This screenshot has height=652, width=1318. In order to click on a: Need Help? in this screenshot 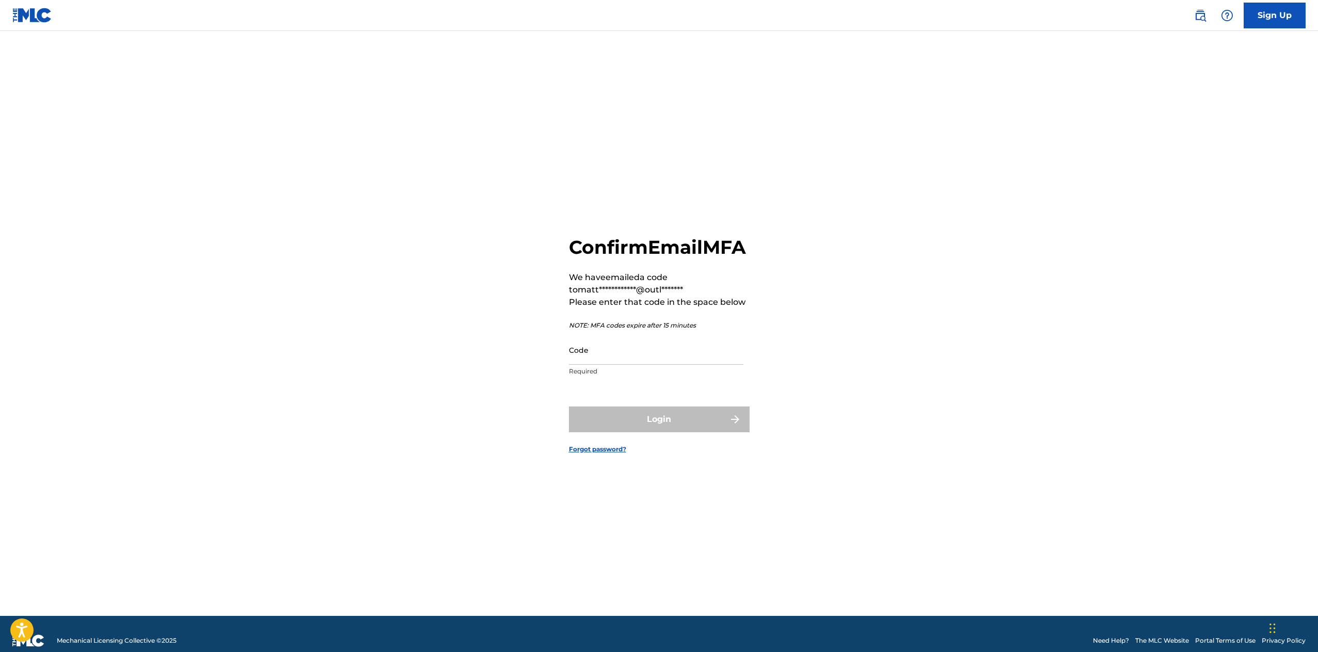, I will do `click(1111, 641)`.